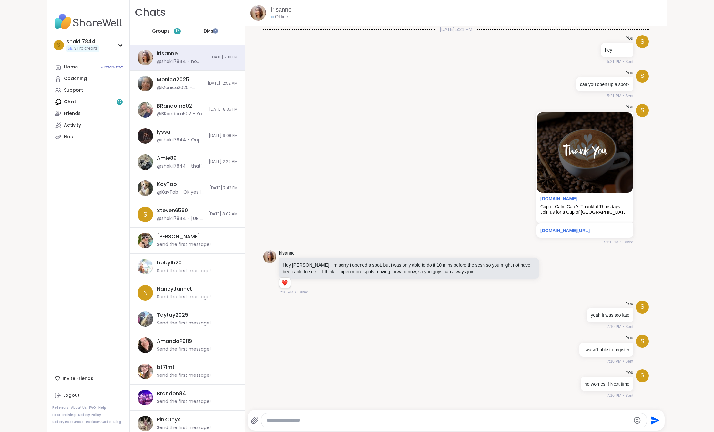 The image size is (714, 432). What do you see at coordinates (83, 42) in the screenshot?
I see `div: shakil7844` at bounding box center [83, 42].